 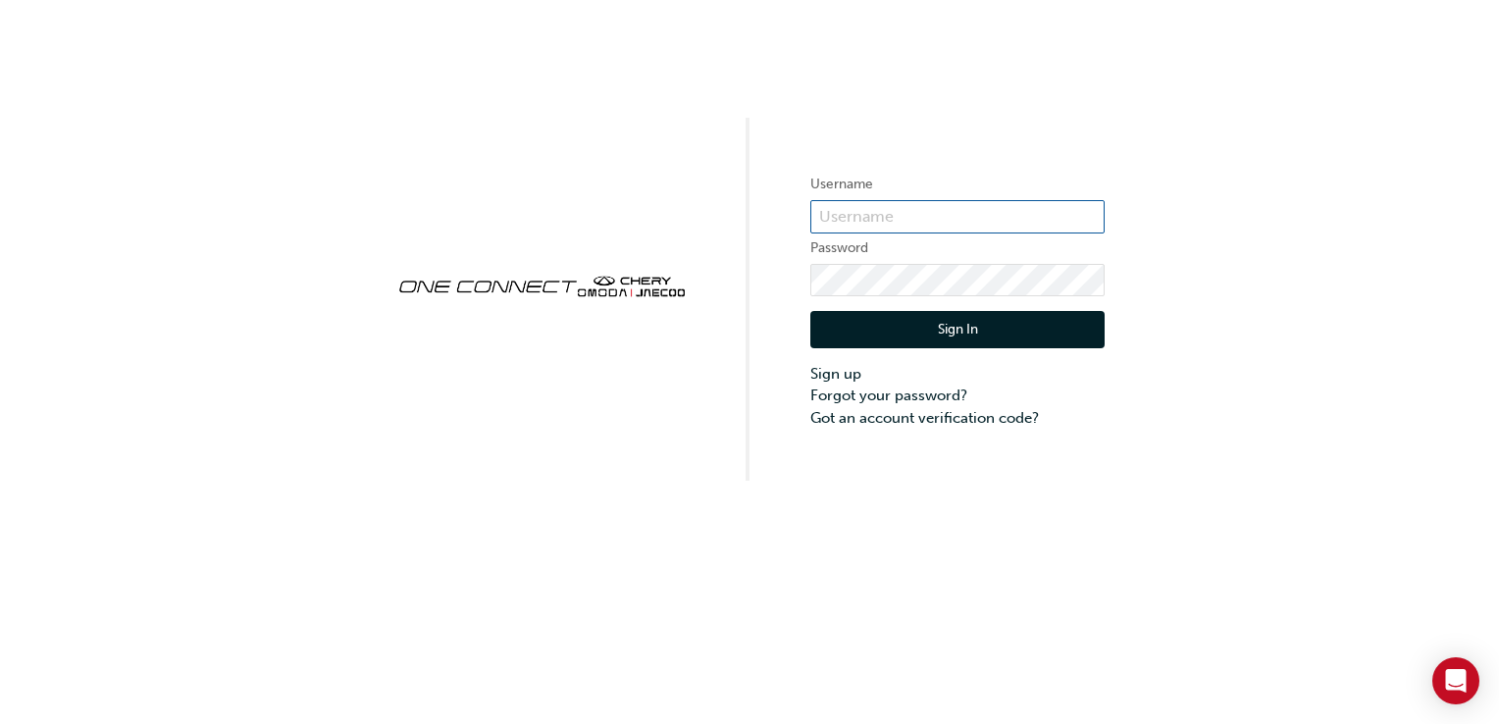 I want to click on a: Got an account verification code?, so click(x=958, y=418).